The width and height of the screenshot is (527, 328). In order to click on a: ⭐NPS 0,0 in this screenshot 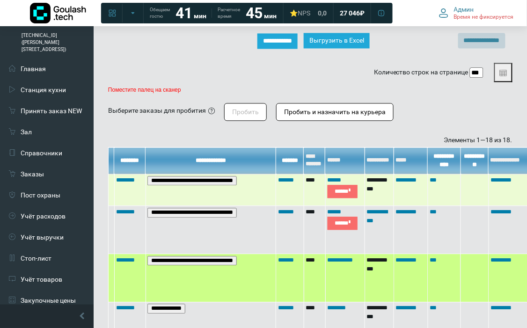, I will do `click(308, 13)`.